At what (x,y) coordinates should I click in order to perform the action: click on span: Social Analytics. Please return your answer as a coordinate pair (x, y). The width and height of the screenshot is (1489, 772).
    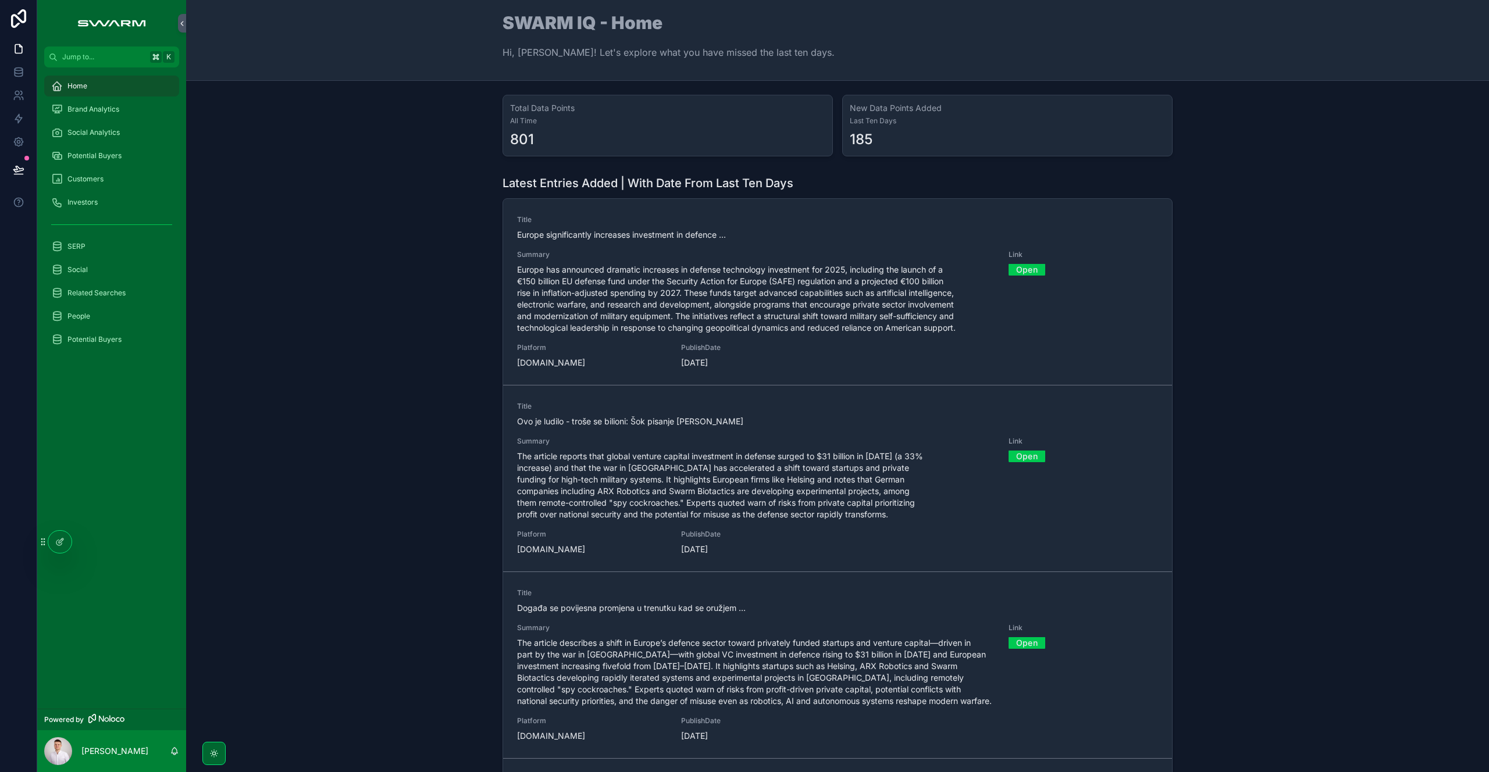
    Looking at the image, I should click on (94, 133).